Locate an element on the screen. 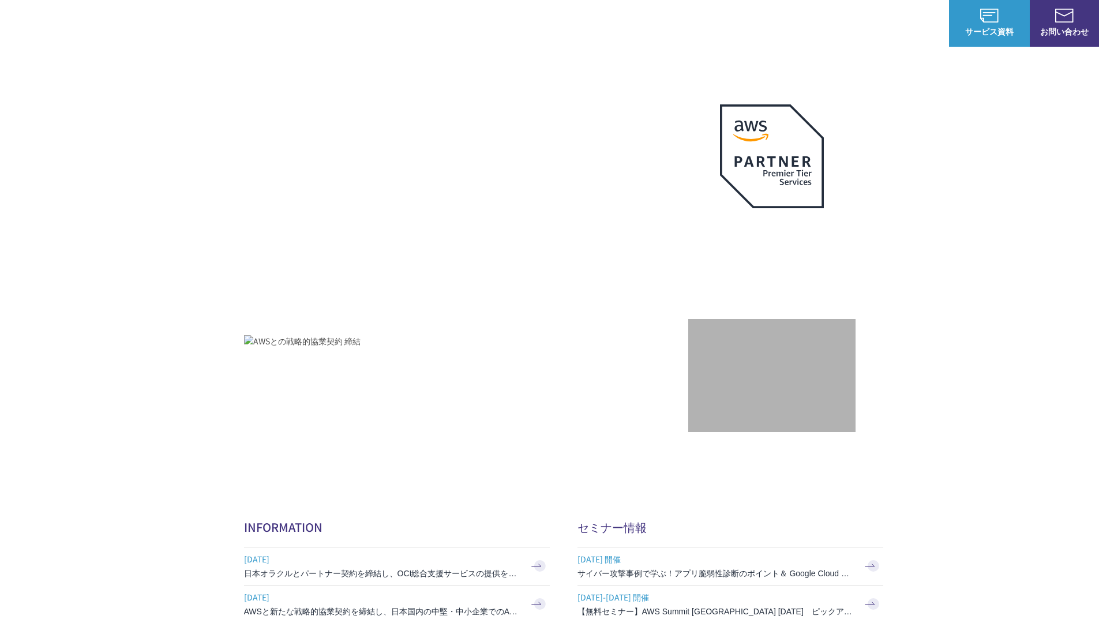 This screenshot has height=623, width=1099. h3: サイバー攻撃事例で学ぶ！アプリ脆弱性診断のポイント＆ Google Cloud セキュリティ対策 is located at coordinates (716, 573).